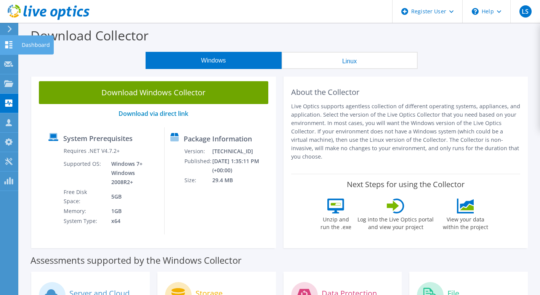 Image resolution: width=540 pixels, height=295 pixels. Describe the element at coordinates (465, 222) in the screenshot. I see `label: View your data within the project` at that location.